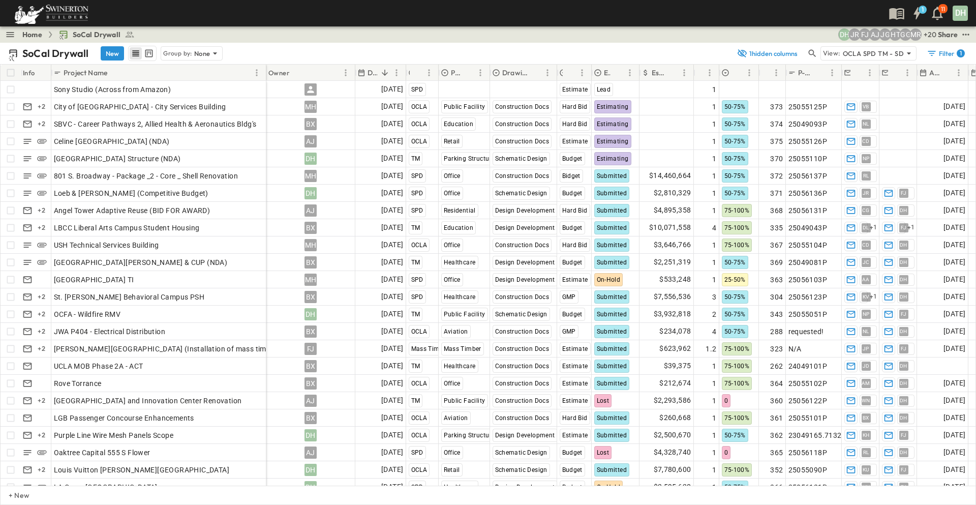 The width and height of the screenshot is (976, 505). What do you see at coordinates (866, 175) in the screenshot?
I see `span: RL` at bounding box center [866, 175].